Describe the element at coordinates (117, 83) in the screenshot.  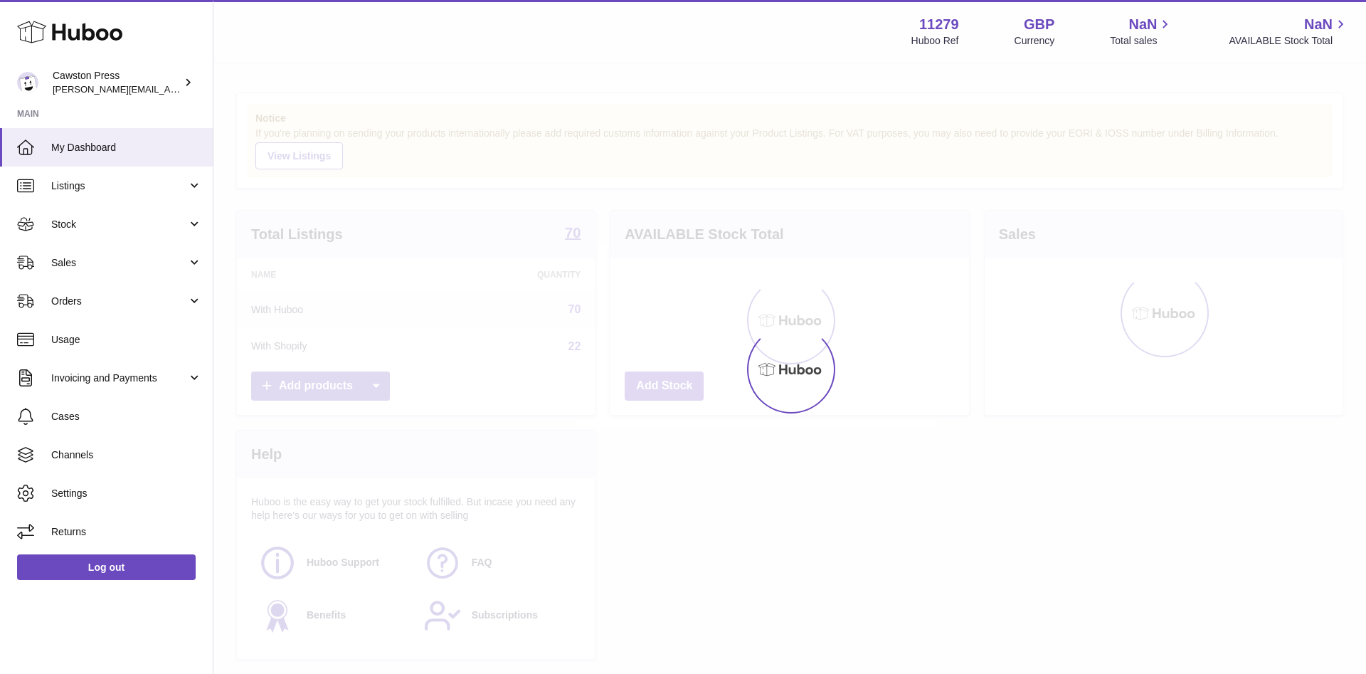
I see `div: Cawston Press` at that location.